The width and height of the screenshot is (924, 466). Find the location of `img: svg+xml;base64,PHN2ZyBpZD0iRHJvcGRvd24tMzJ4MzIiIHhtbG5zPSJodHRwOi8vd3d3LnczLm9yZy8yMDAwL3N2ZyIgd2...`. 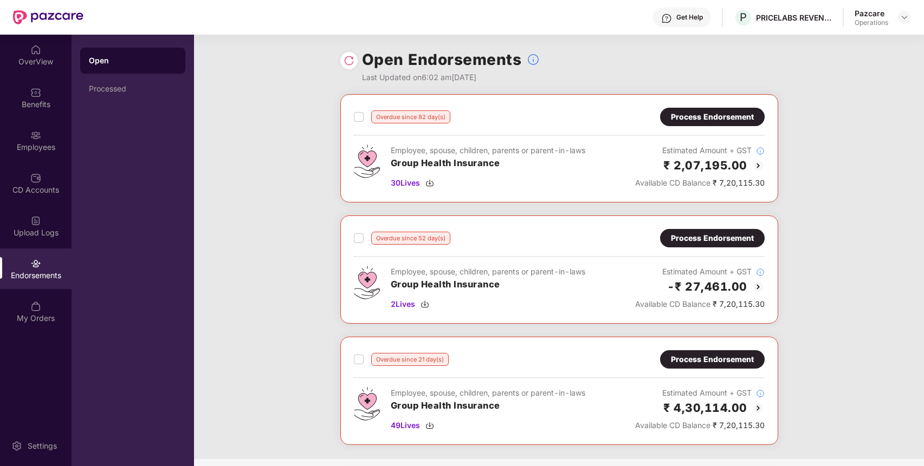

img: svg+xml;base64,PHN2ZyBpZD0iRHJvcGRvd24tMzJ4MzIiIHhtbG5zPSJodHRwOi8vd3d3LnczLm9yZy8yMDAwL3N2ZyIgd2... is located at coordinates (904, 17).